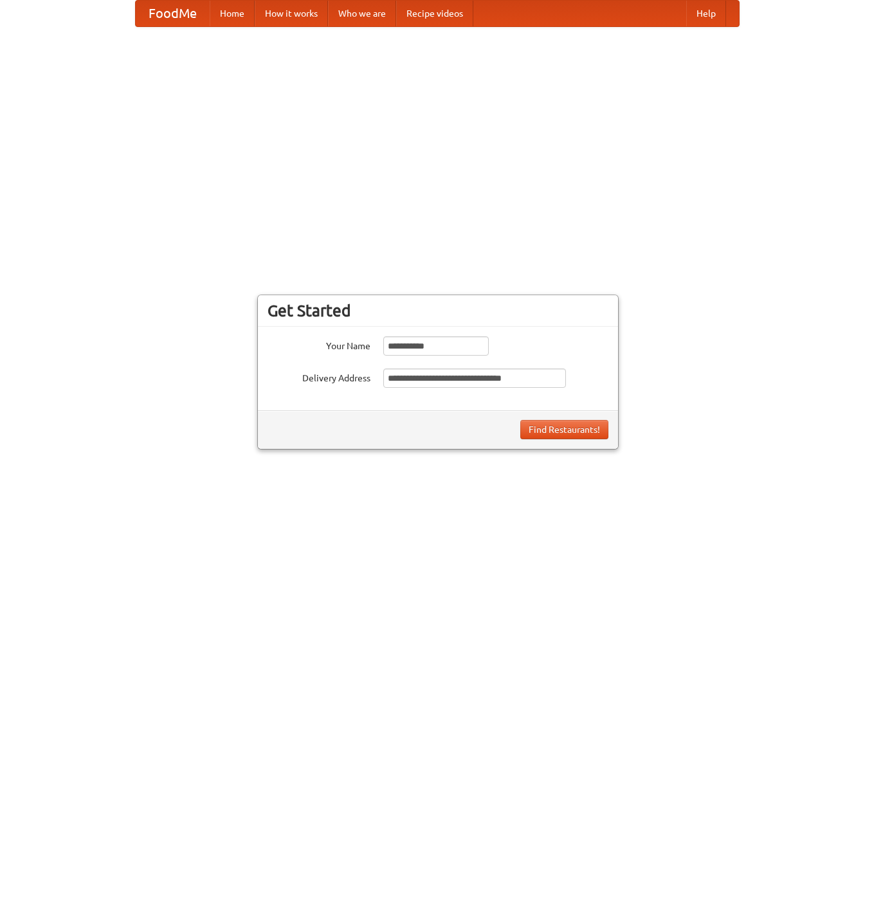  What do you see at coordinates (362, 14) in the screenshot?
I see `a: Who we are` at bounding box center [362, 14].